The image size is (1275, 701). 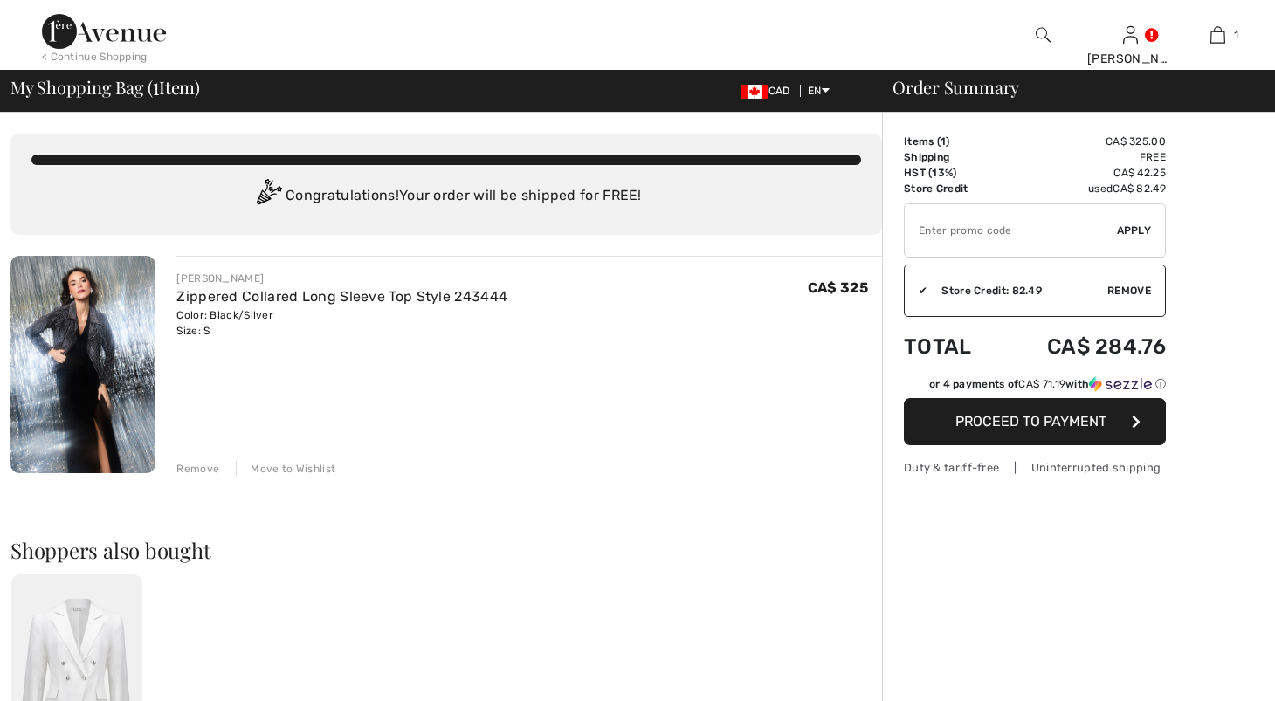 What do you see at coordinates (951, 347) in the screenshot?
I see `td: Total` at bounding box center [951, 347].